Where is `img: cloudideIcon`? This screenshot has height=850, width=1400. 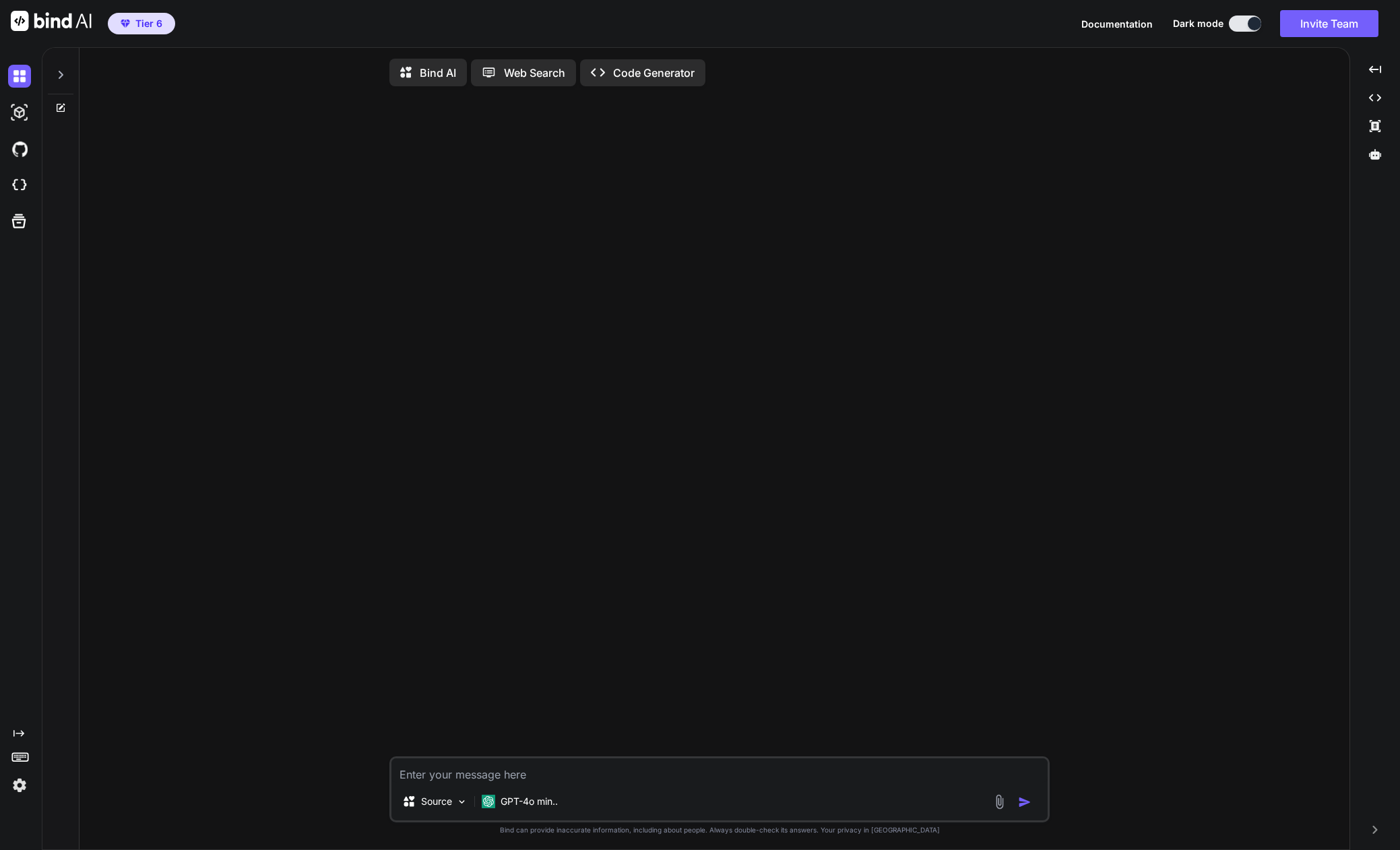
img: cloudideIcon is located at coordinates (20, 186).